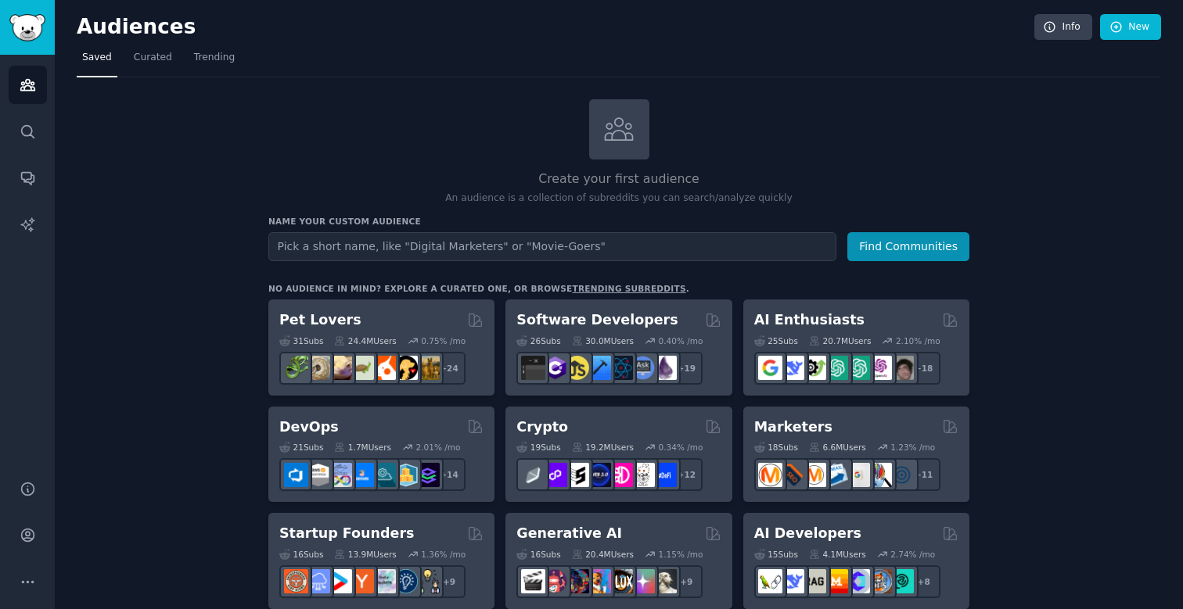 The height and width of the screenshot is (609, 1183). I want to click on img: iOSProgramming, so click(599, 368).